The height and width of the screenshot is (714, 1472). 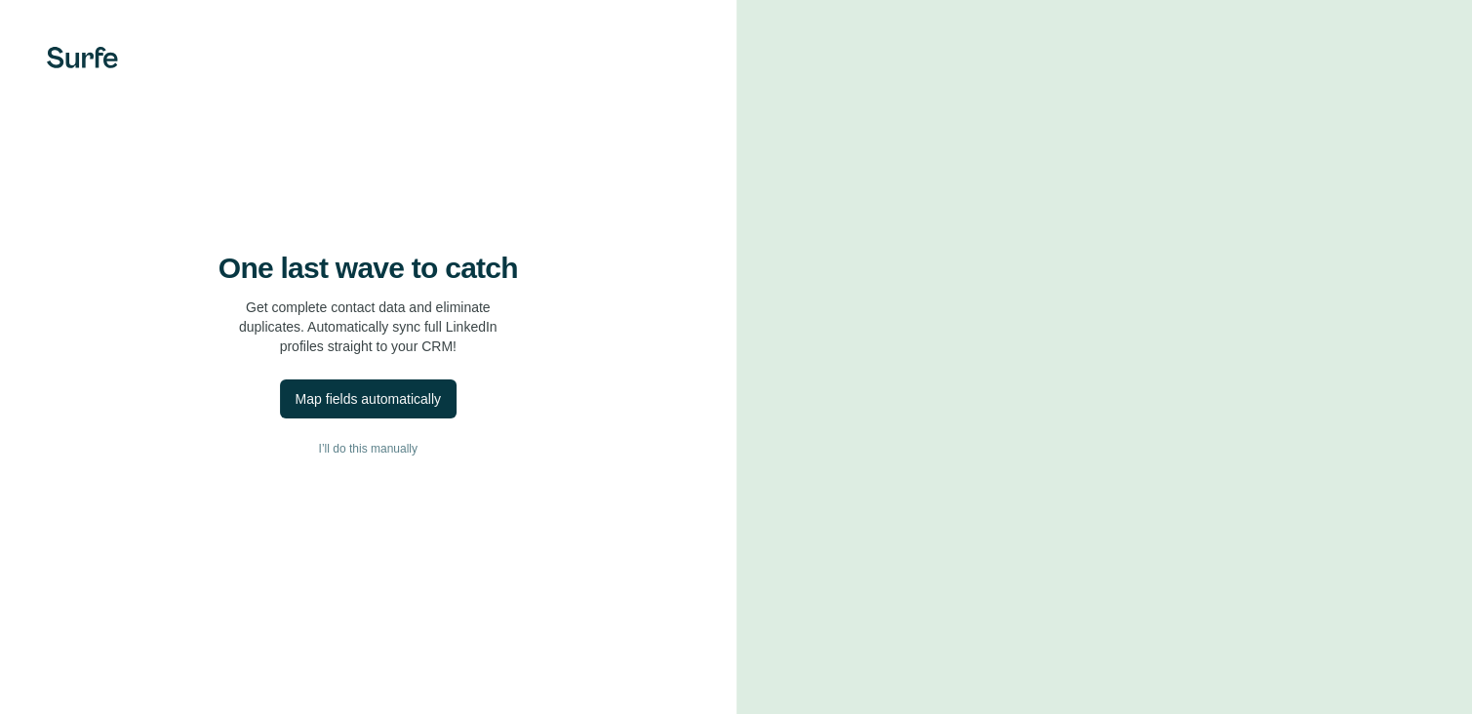 What do you see at coordinates (368, 449) in the screenshot?
I see `span: I’ll do this manually` at bounding box center [368, 449].